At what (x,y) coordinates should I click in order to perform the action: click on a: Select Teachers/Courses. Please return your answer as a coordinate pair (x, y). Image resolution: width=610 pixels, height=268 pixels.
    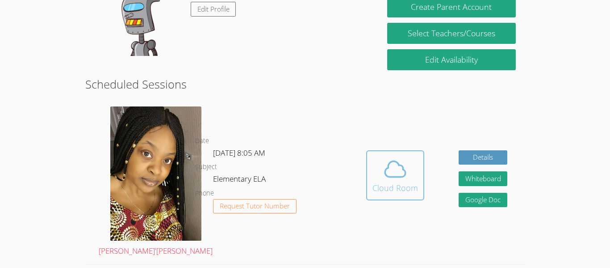
    Looking at the image, I should click on (452, 33).